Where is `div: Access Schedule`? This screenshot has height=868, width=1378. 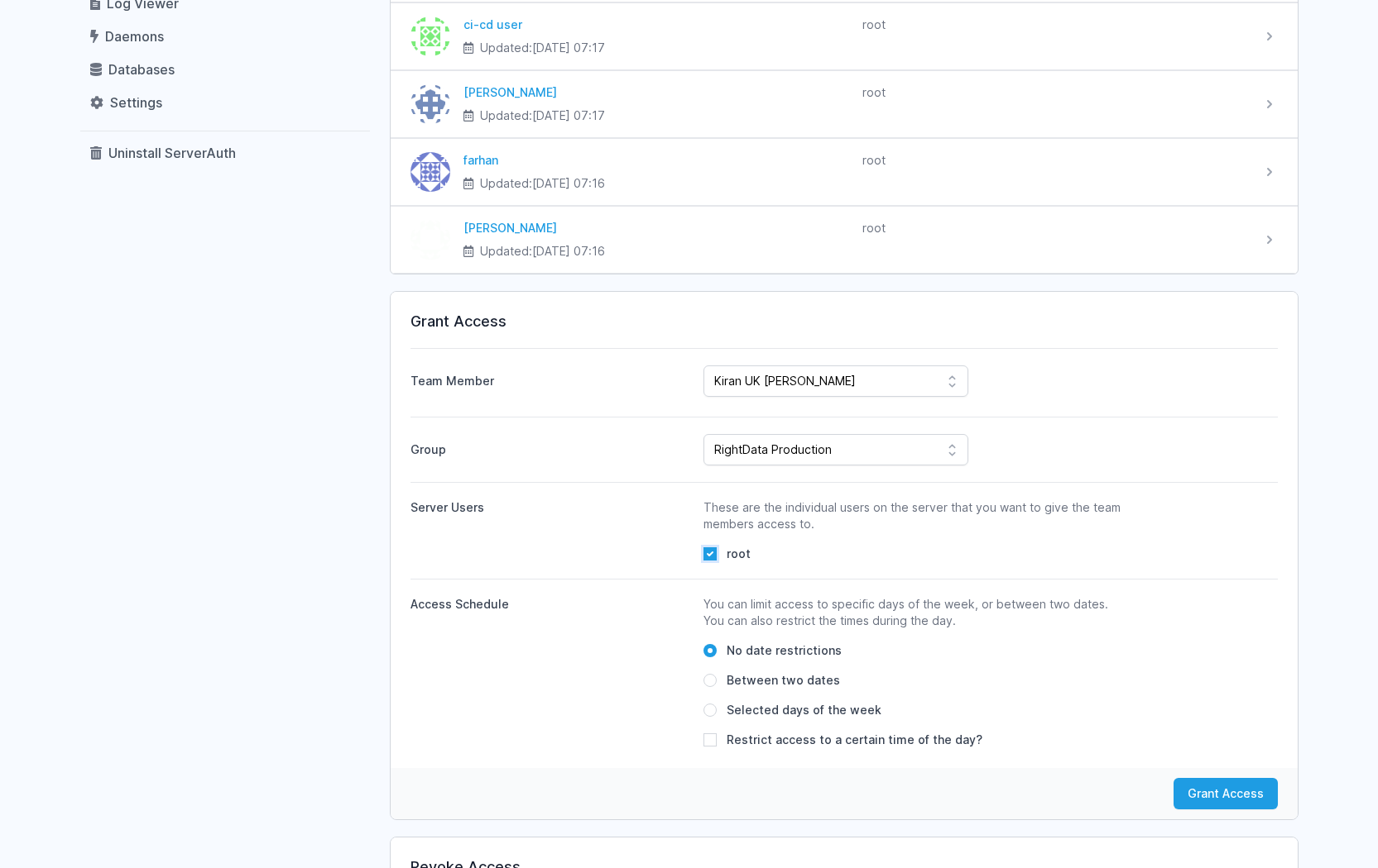
div: Access Schedule is located at coordinates (550, 605).